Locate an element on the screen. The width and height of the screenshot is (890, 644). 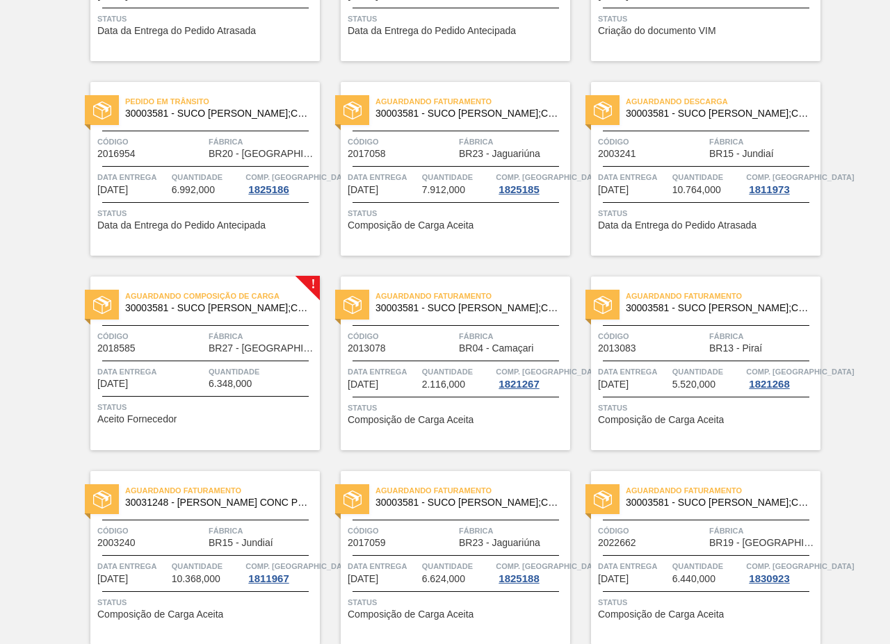
span: 08/09/2025 is located at coordinates (613, 579).